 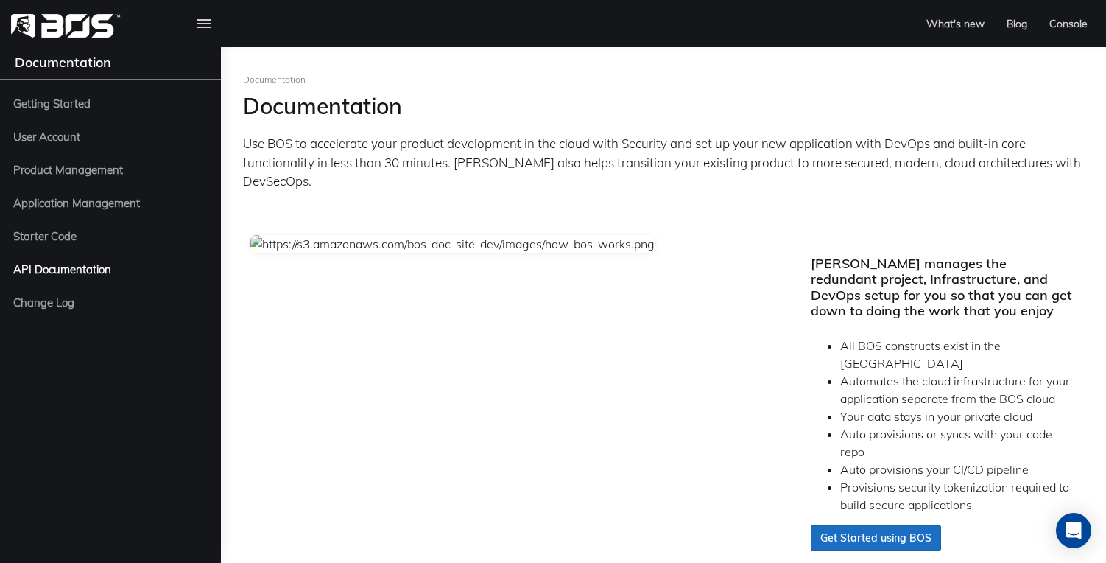 What do you see at coordinates (68, 169) in the screenshot?
I see `span: Product Management` at bounding box center [68, 169].